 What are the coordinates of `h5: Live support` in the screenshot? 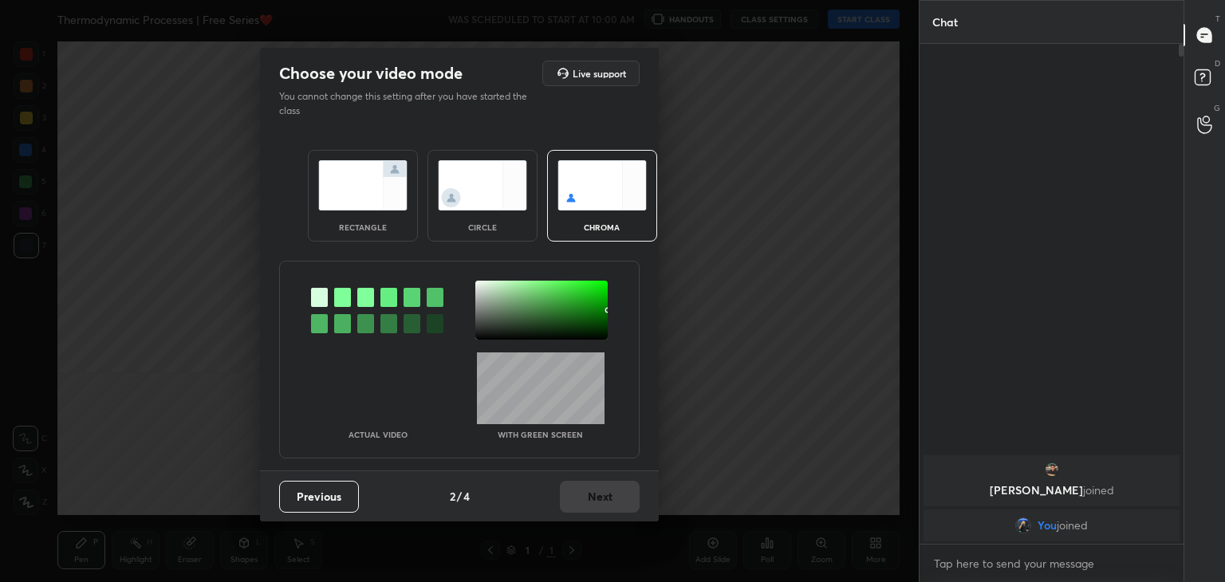 It's located at (599, 73).